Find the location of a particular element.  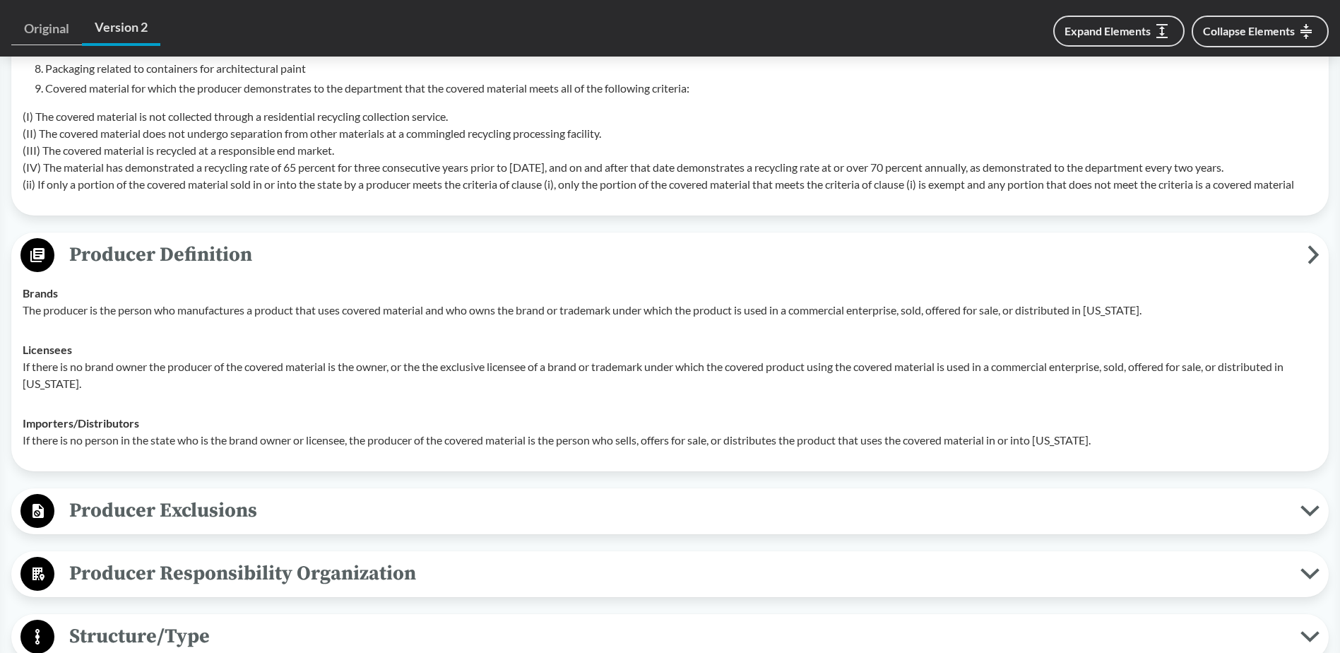

button: Producer Responsibility Organization is located at coordinates (670, 574).